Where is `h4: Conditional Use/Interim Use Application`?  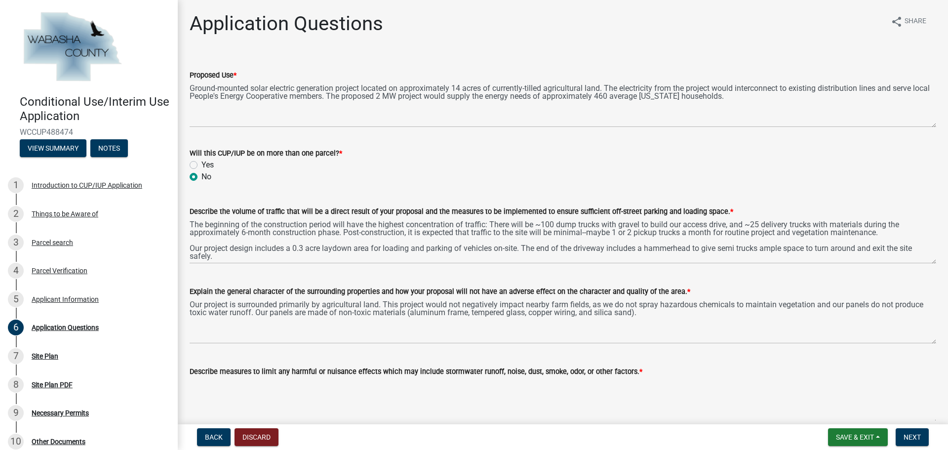
h4: Conditional Use/Interim Use Application is located at coordinates (95, 109).